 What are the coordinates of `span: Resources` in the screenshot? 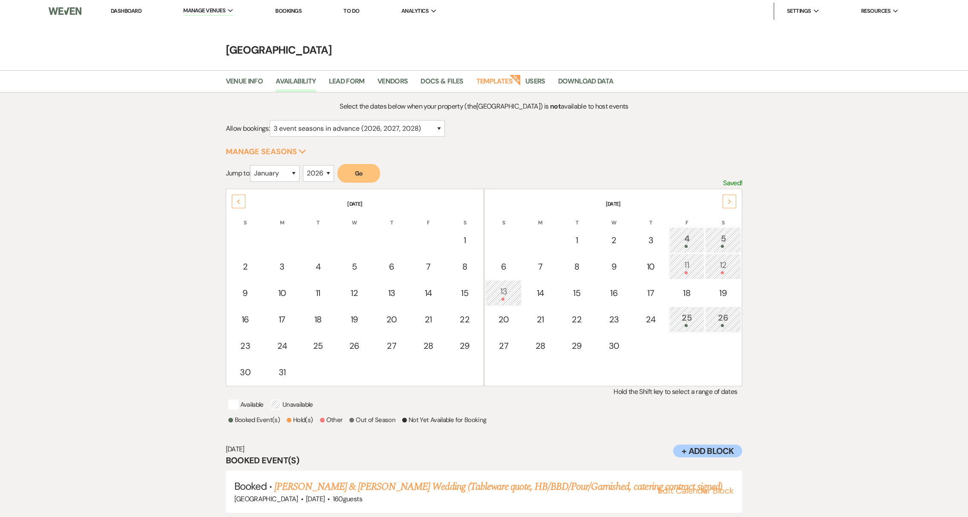 It's located at (876, 11).